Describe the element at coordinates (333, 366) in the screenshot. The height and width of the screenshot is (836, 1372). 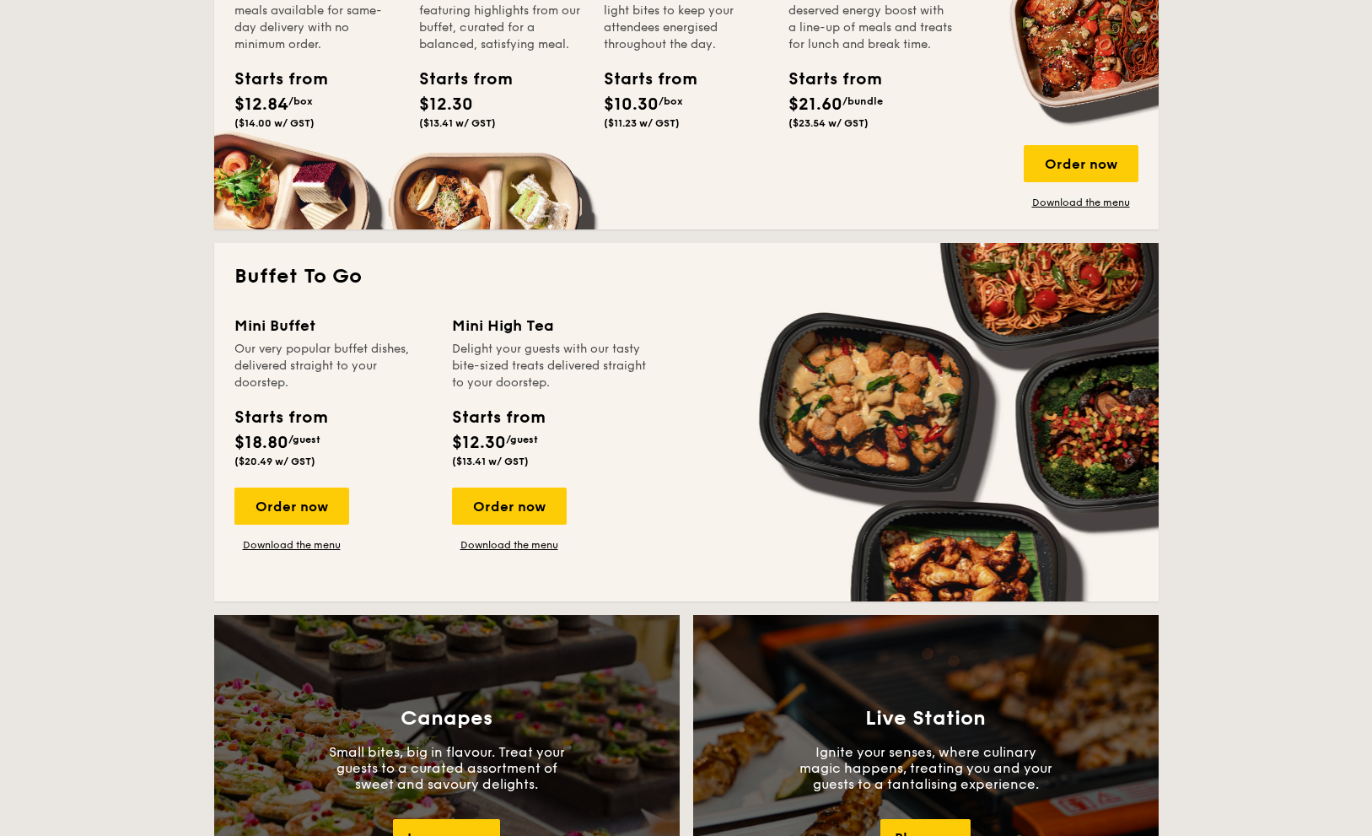
I see `div: Our very popular buffet dishes, delivered straight to your doorstep.` at that location.